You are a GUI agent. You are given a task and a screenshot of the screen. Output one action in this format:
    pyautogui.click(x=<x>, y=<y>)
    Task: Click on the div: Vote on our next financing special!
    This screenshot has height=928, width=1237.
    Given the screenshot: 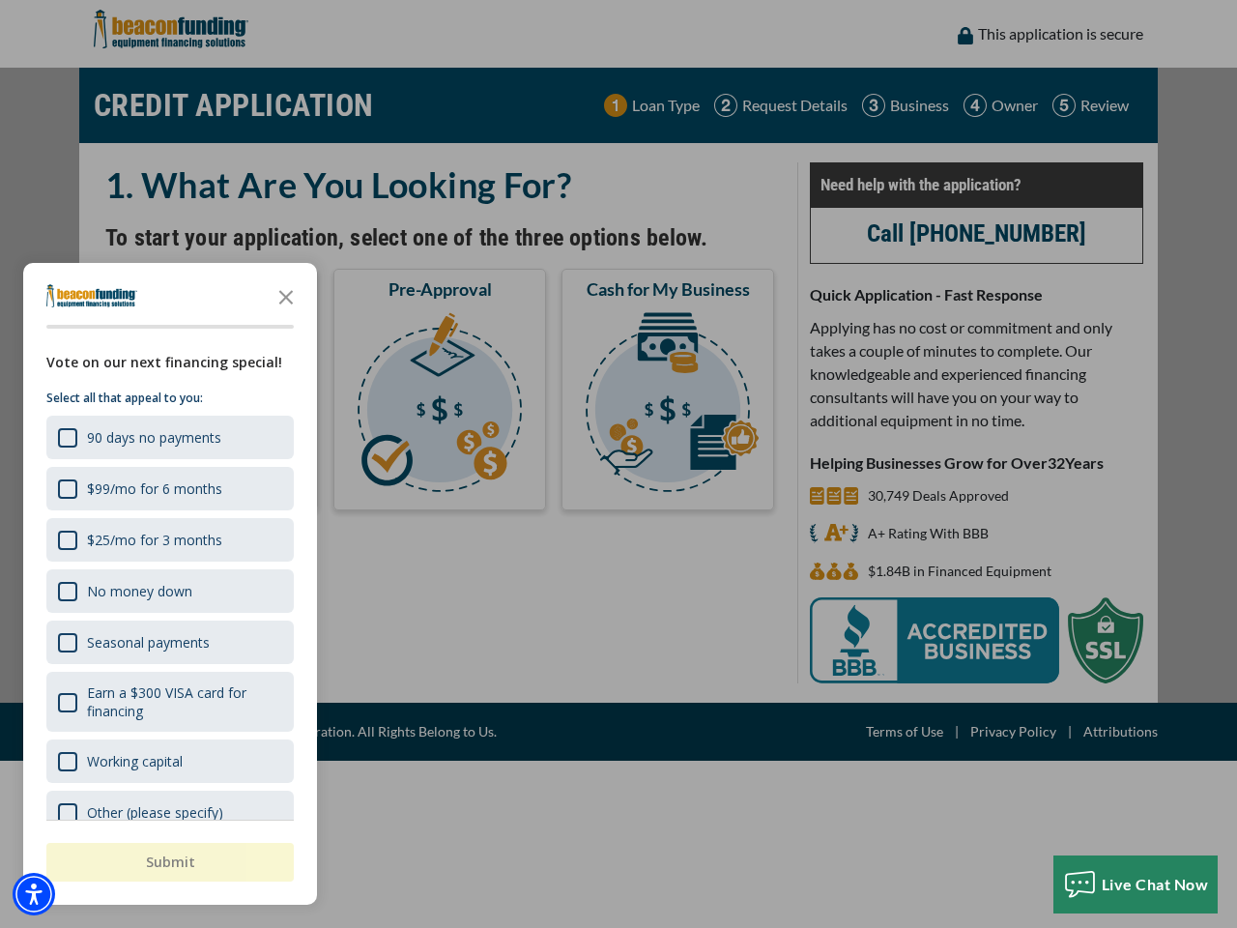 What is the action you would take?
    pyautogui.click(x=170, y=362)
    